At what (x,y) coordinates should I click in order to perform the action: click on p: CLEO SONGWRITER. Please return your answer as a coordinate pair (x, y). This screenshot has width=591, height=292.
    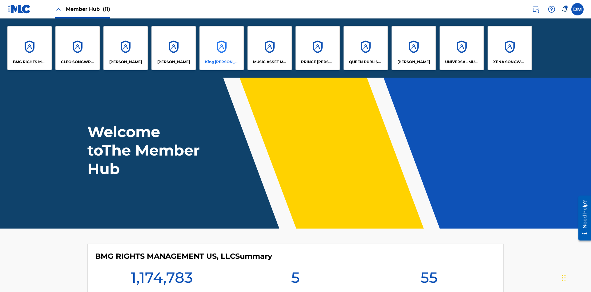
    Looking at the image, I should click on (78, 62).